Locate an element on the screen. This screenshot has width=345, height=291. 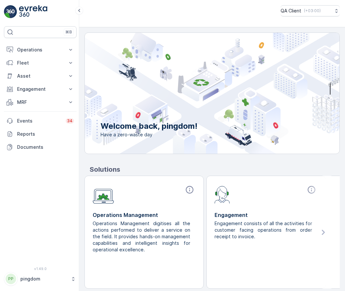
p: Reports is located at coordinates (45, 134).